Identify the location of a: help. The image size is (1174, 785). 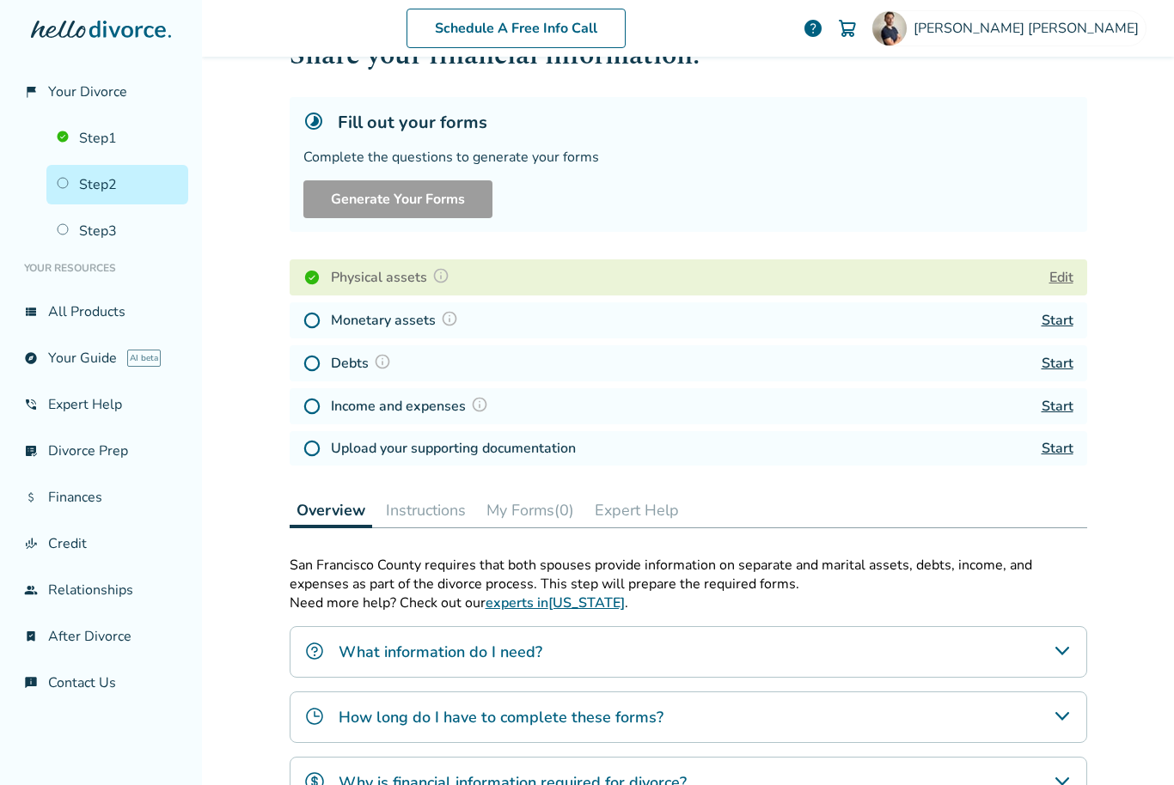
(813, 28).